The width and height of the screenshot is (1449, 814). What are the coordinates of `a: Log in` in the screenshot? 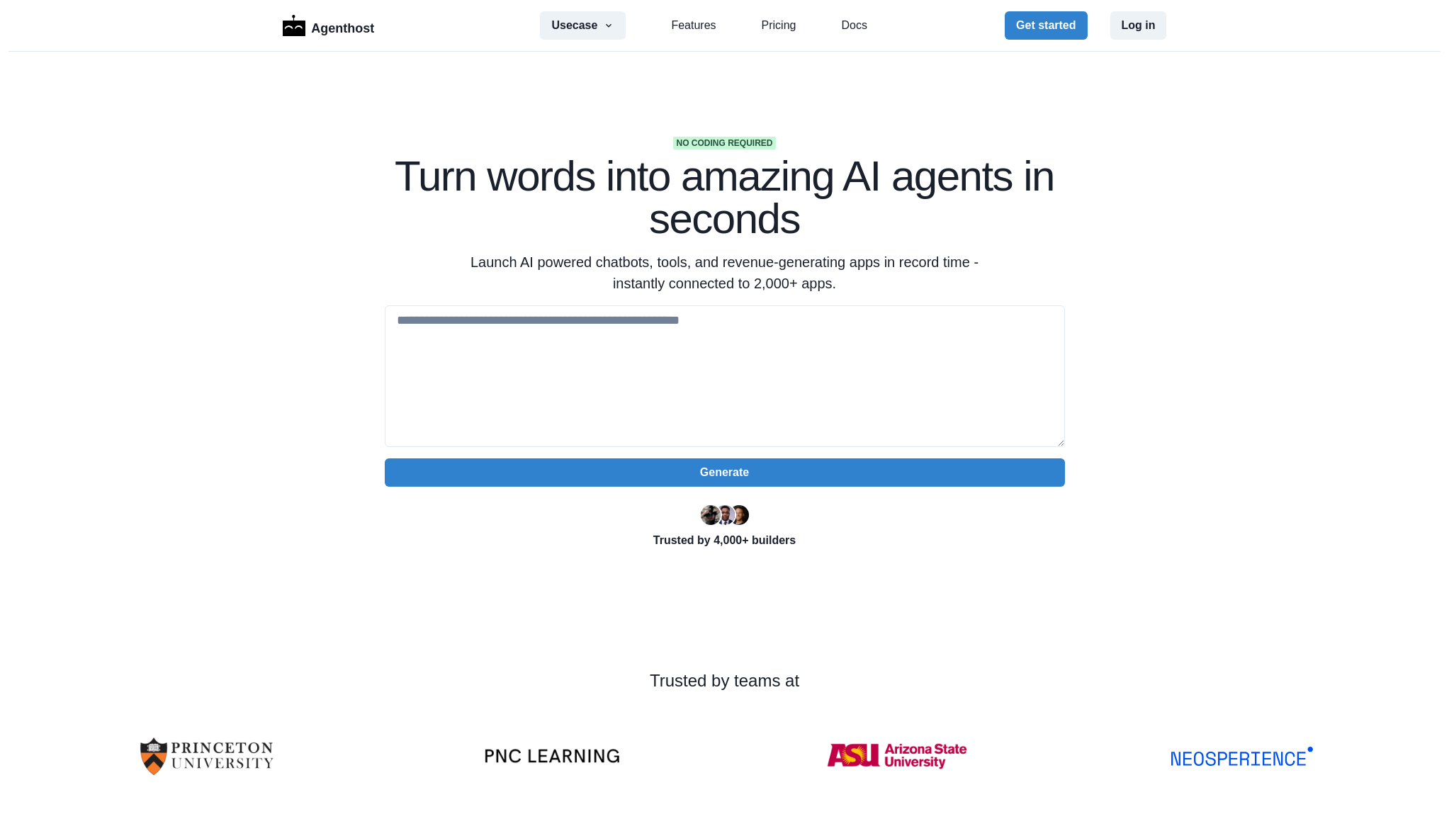 It's located at (1139, 26).